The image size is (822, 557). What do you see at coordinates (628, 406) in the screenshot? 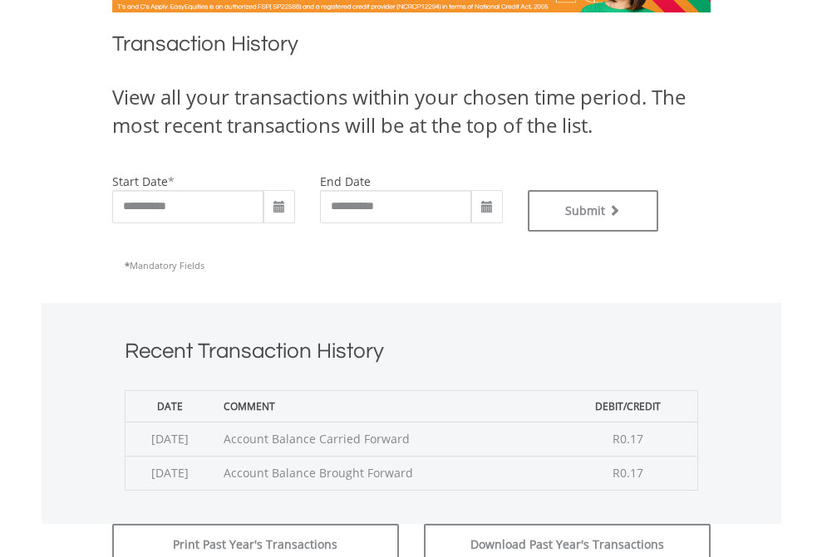
I see `th: Debit/Credit` at bounding box center [628, 406].